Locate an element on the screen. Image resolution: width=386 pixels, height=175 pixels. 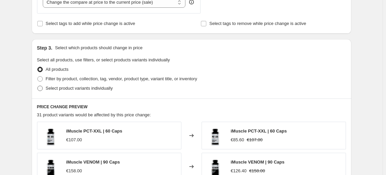
div: €126.40 is located at coordinates (239, 171).